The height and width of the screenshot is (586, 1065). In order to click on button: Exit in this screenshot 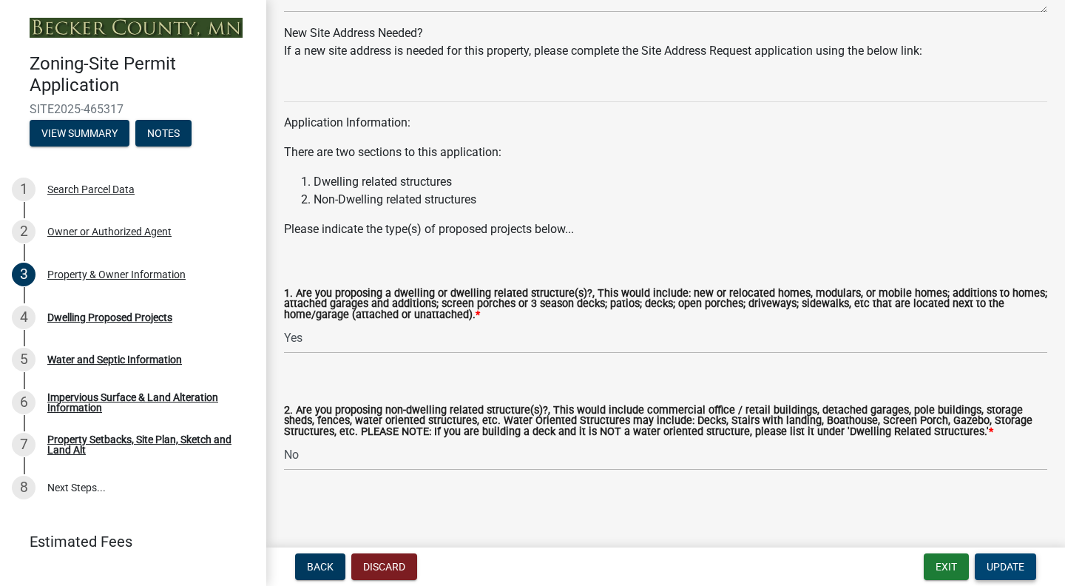, I will do `click(946, 566)`.